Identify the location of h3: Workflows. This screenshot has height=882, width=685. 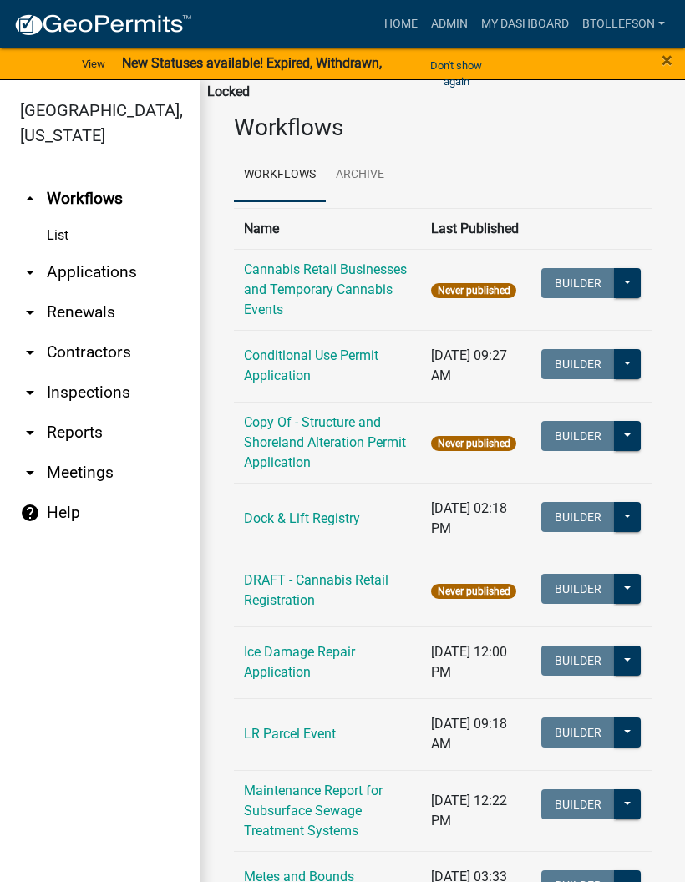
(443, 128).